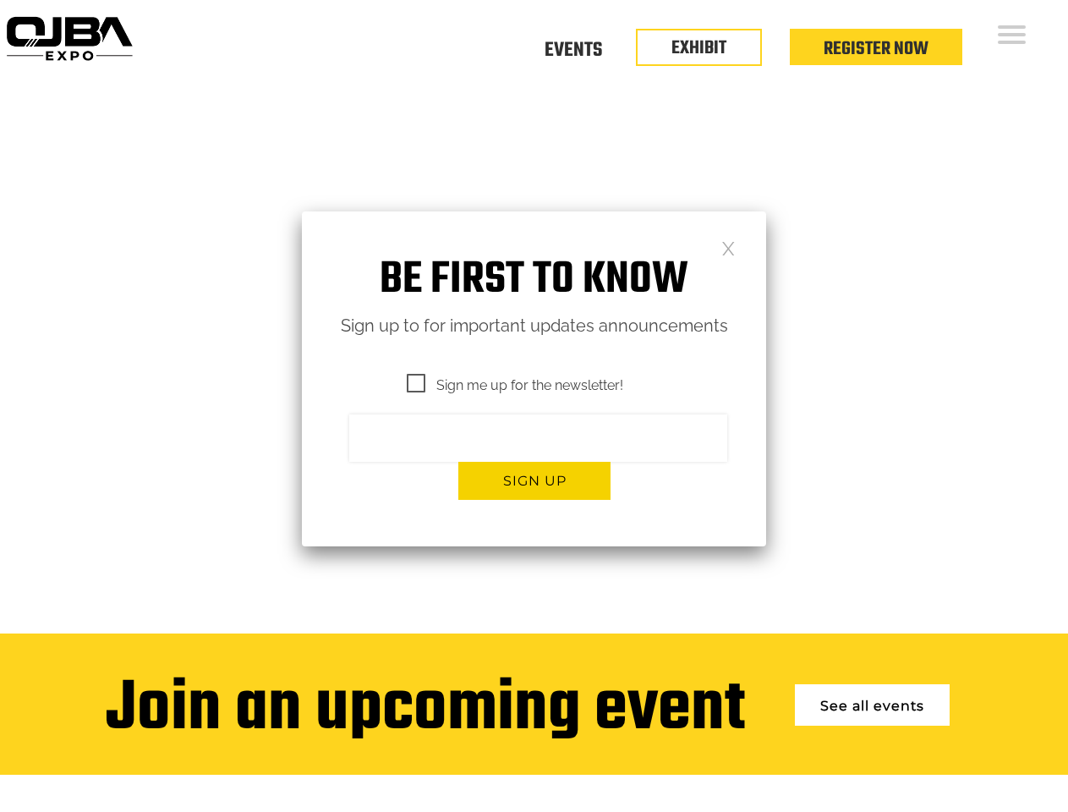  I want to click on a: Register Now, so click(876, 49).